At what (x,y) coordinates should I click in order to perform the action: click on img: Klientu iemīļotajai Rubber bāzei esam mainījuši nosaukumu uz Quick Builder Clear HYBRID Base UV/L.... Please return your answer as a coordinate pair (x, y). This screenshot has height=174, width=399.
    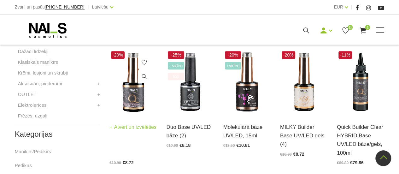
    Looking at the image, I should click on (133, 82).